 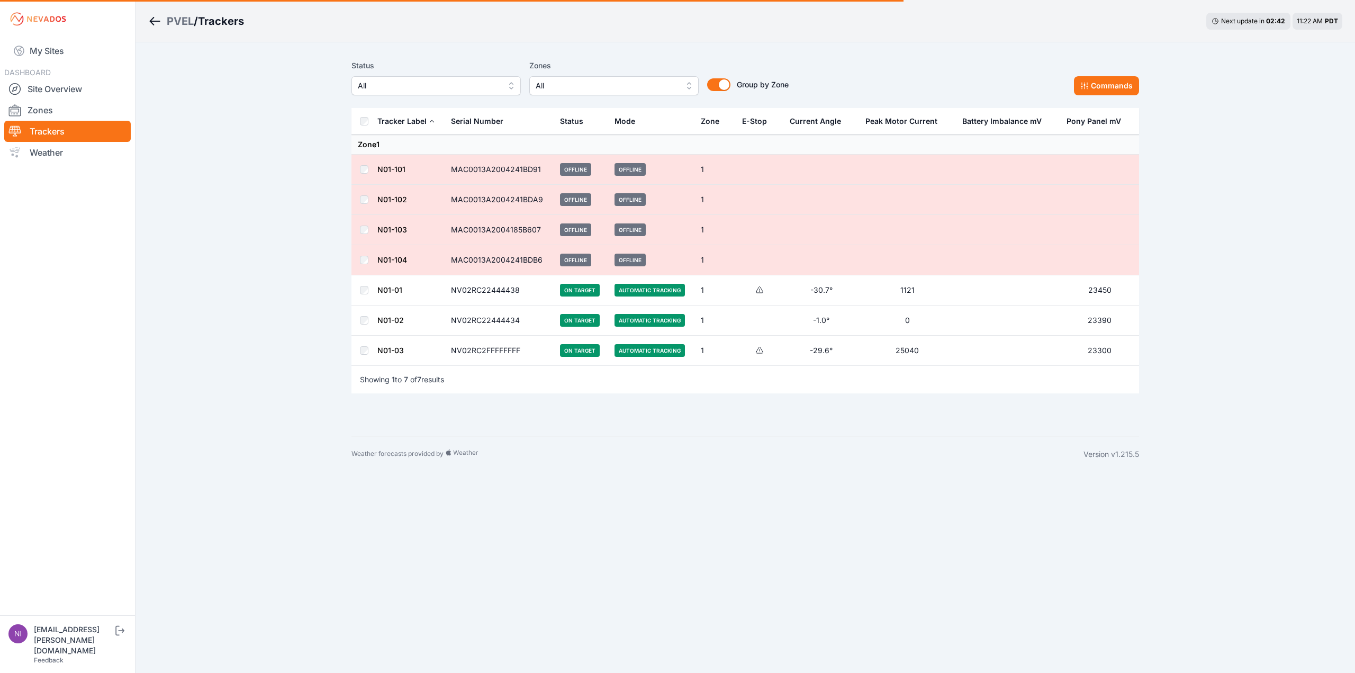 I want to click on a: My Sites, so click(x=67, y=51).